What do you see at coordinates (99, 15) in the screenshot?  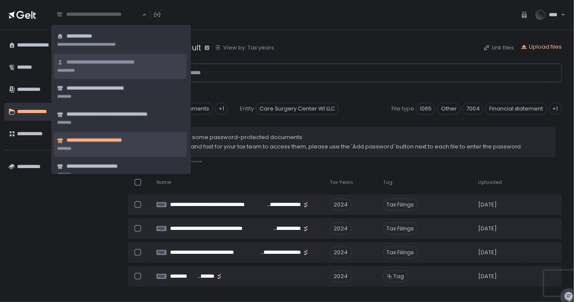 I see `input: Search for option` at bounding box center [99, 15].